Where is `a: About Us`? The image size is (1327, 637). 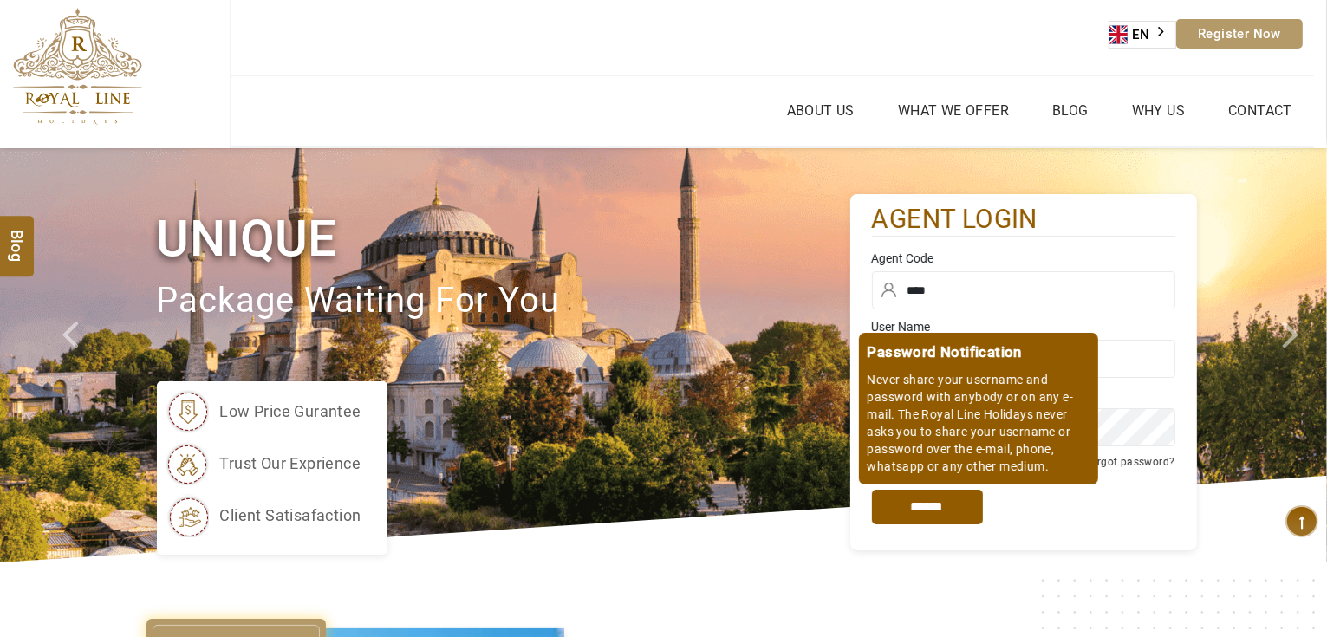
a: About Us is located at coordinates (821, 110).